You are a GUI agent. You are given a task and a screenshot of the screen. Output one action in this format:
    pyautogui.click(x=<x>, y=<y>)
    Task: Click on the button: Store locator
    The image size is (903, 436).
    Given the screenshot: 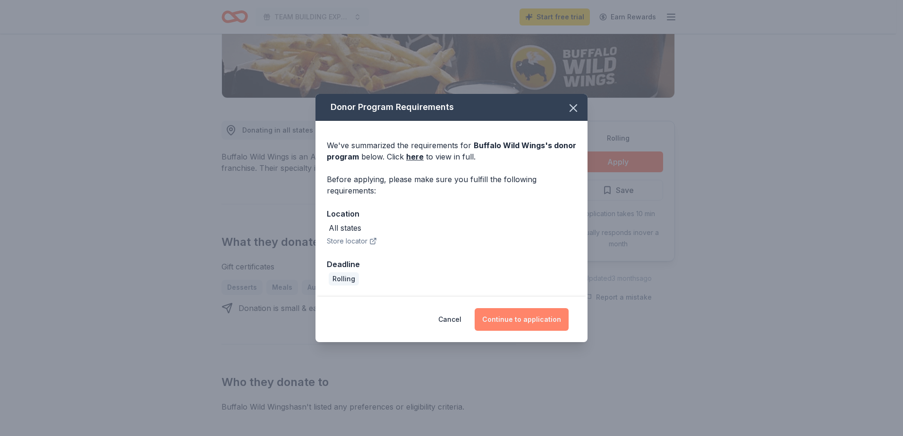 What is the action you would take?
    pyautogui.click(x=352, y=241)
    